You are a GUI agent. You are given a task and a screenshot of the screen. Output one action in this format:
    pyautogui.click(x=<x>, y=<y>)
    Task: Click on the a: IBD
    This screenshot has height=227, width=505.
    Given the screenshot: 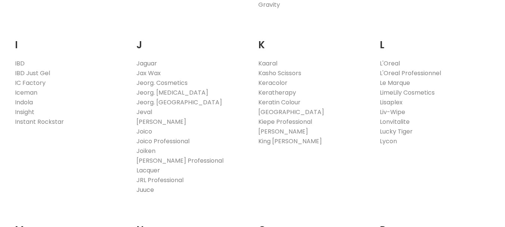 What is the action you would take?
    pyautogui.click(x=20, y=63)
    